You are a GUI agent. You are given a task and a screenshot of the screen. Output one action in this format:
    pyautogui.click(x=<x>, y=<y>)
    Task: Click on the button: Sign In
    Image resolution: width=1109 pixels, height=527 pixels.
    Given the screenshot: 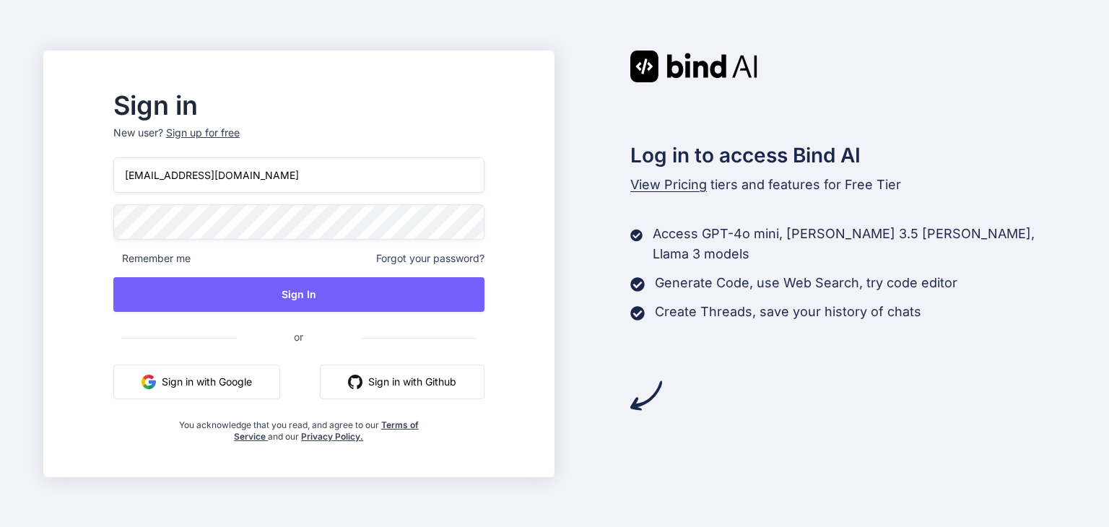 What is the action you would take?
    pyautogui.click(x=299, y=295)
    